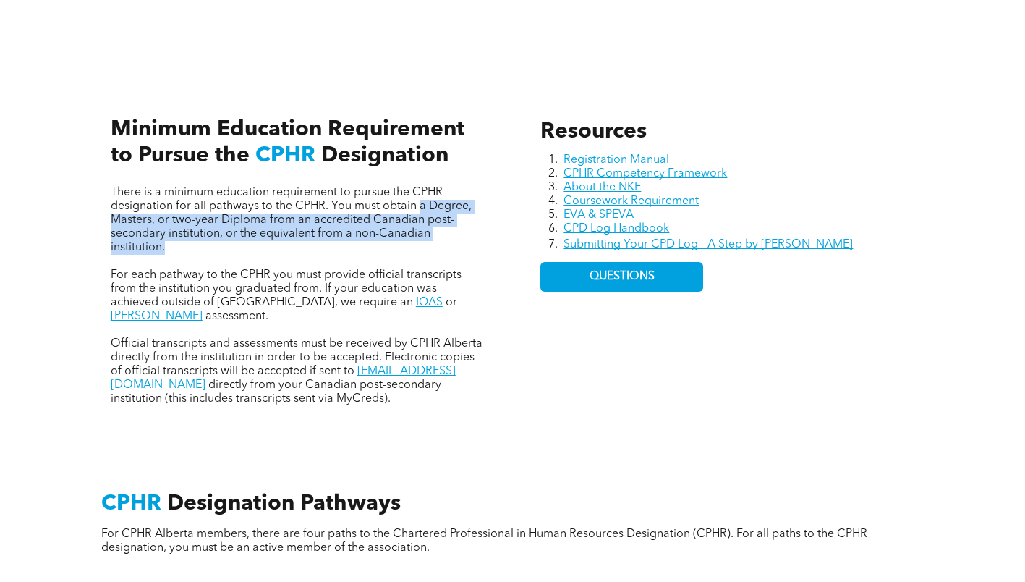 The width and height of the screenshot is (1025, 582). Describe the element at coordinates (385, 156) in the screenshot. I see `span: Designation` at that location.